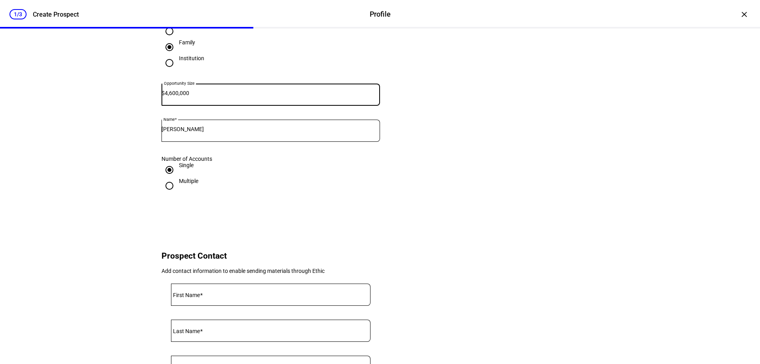 This screenshot has width=760, height=364. What do you see at coordinates (179, 83) in the screenshot?
I see `mat-label: Opportunity Size` at bounding box center [179, 83].